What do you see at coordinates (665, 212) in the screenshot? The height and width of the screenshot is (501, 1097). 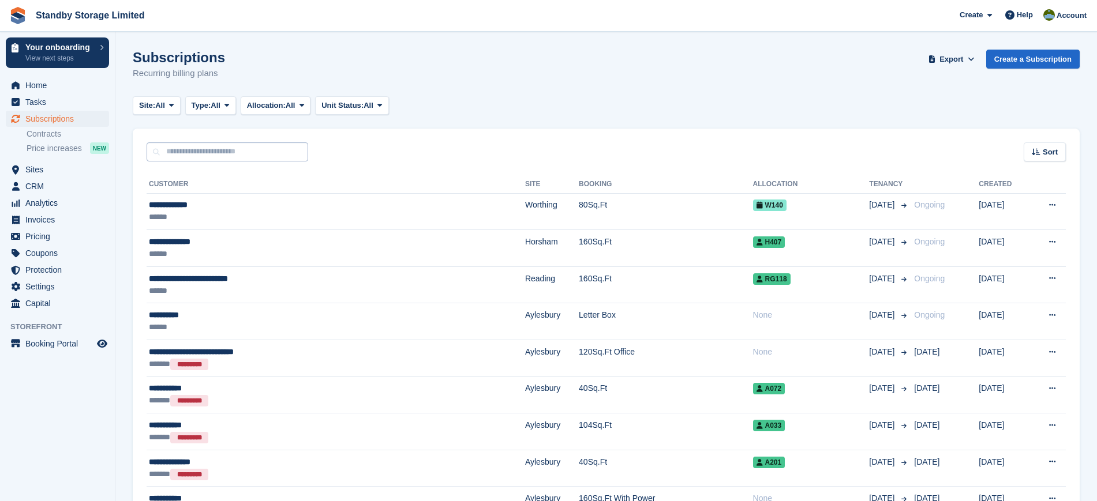 I see `td: 80Sq.Ft` at bounding box center [665, 212].